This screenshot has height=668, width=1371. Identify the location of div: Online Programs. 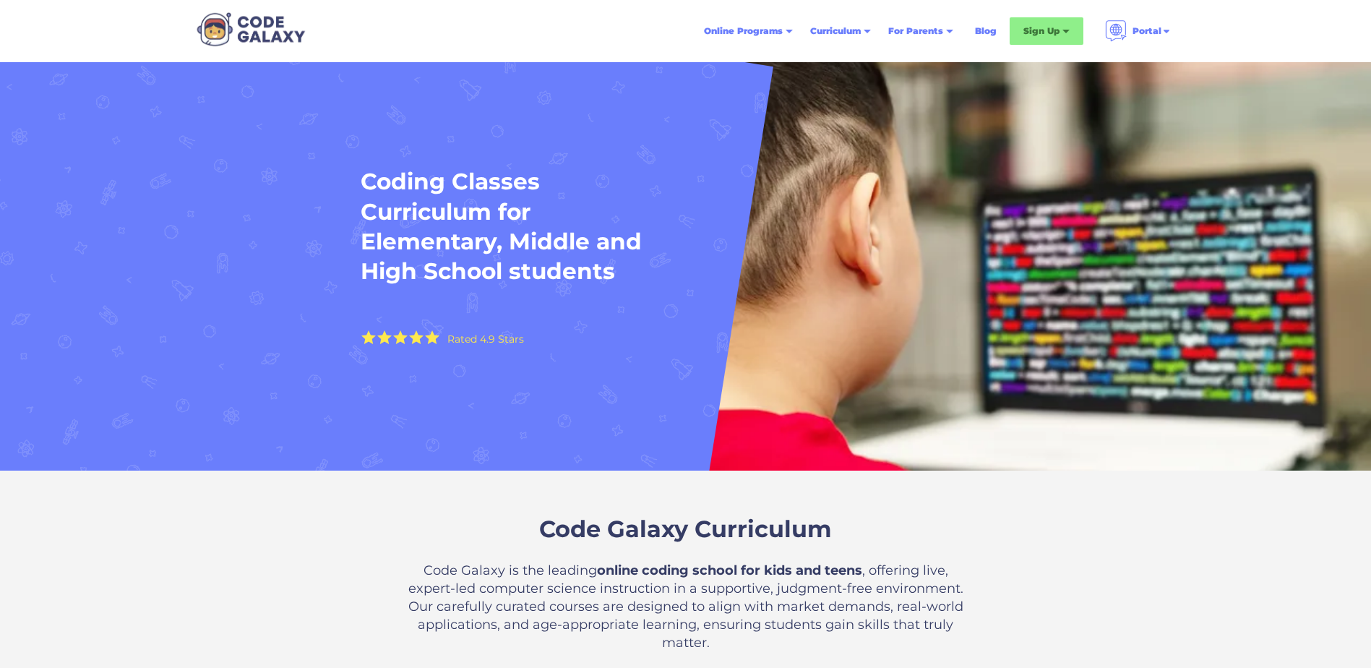
(743, 31).